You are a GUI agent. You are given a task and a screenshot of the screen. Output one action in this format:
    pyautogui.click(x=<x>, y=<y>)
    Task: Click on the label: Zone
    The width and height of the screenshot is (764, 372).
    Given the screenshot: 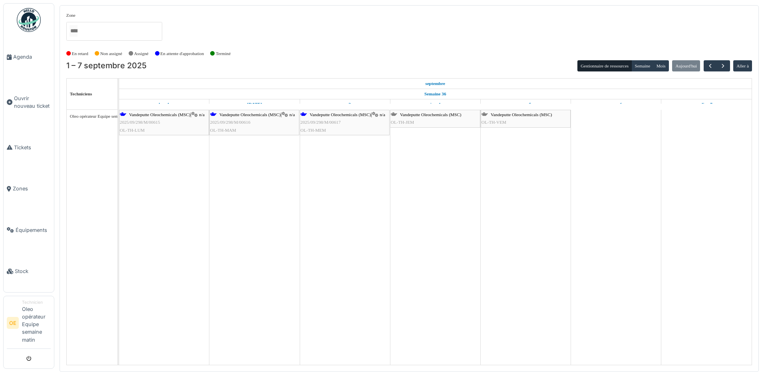 What is the action you would take?
    pyautogui.click(x=71, y=15)
    